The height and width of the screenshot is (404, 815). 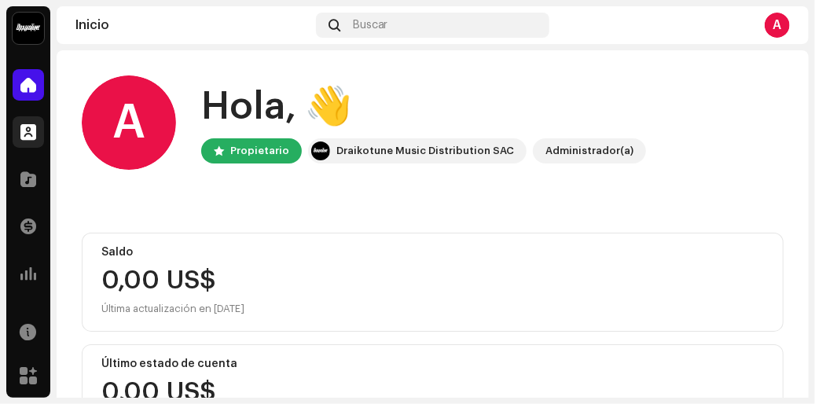 I want to click on div: Draikotune Music Distribution SAC, so click(x=425, y=151).